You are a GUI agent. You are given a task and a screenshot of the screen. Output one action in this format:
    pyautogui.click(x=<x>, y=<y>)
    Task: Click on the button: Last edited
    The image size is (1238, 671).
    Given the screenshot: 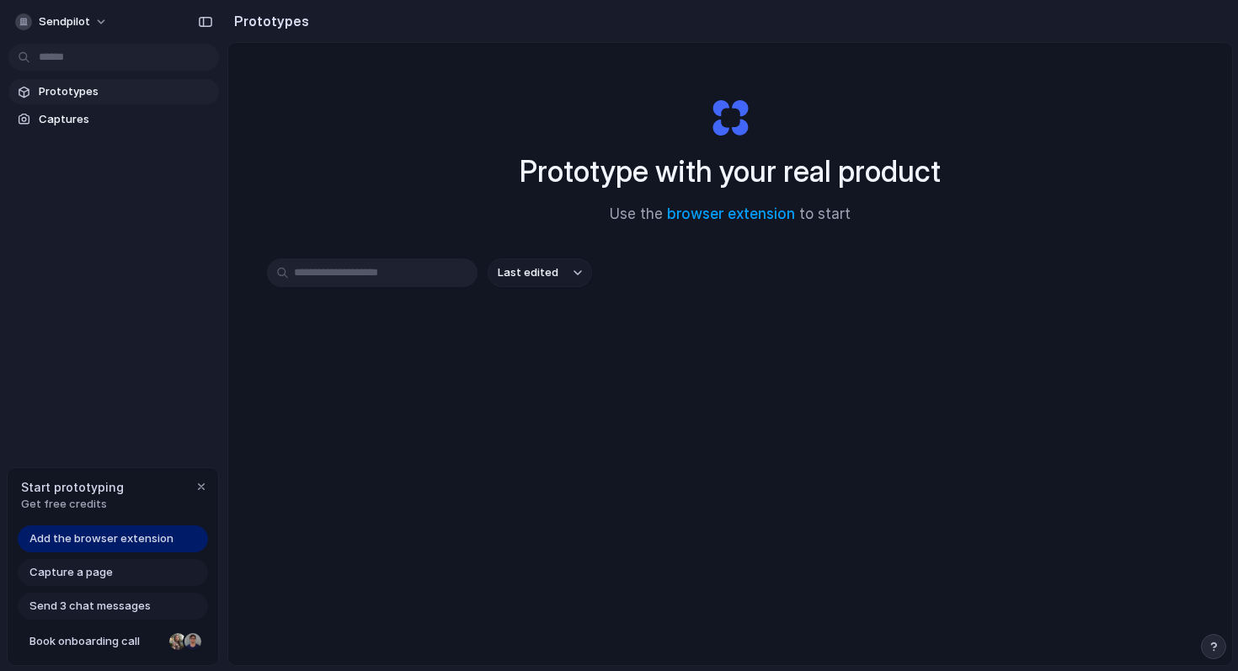 What is the action you would take?
    pyautogui.click(x=540, y=273)
    